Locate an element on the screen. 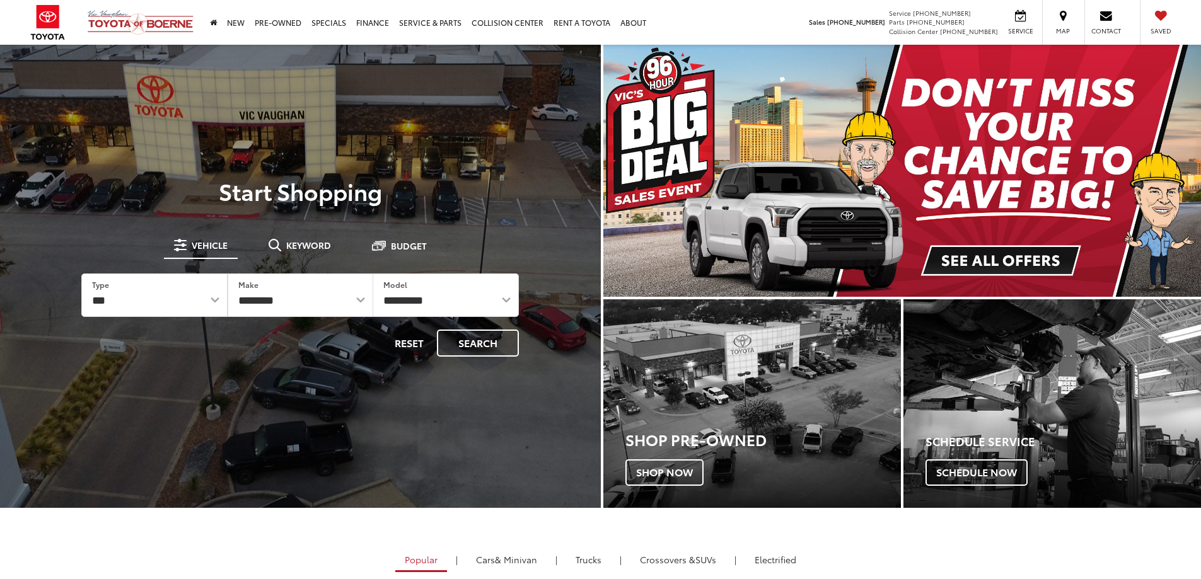  label: Type is located at coordinates (100, 284).